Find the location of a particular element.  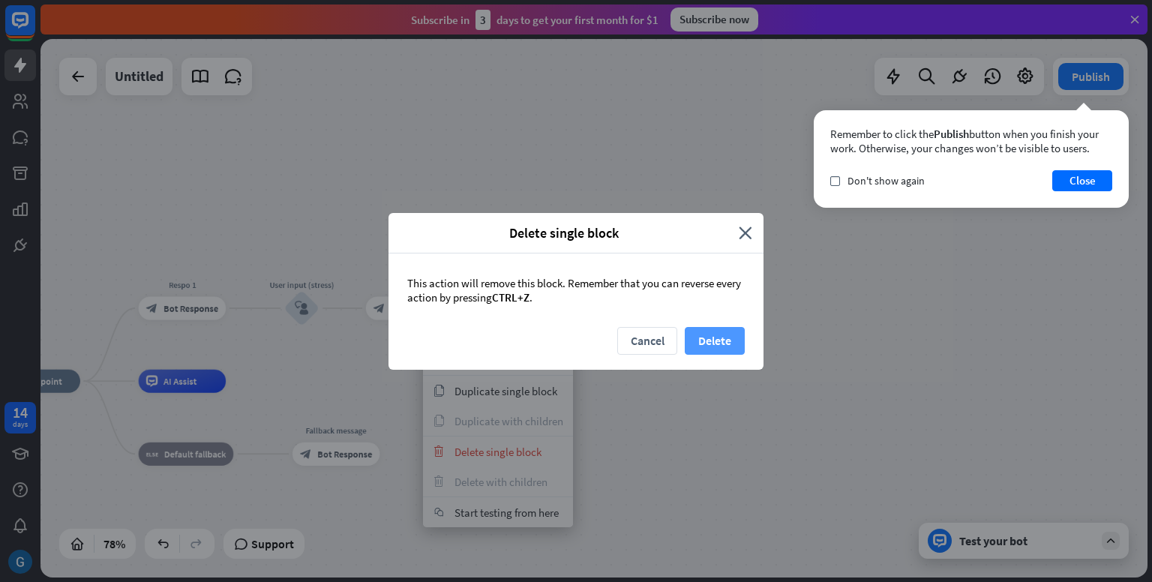

div: This action will remove this block. Remember that you can reverse every action by pressing . is located at coordinates (576, 290).